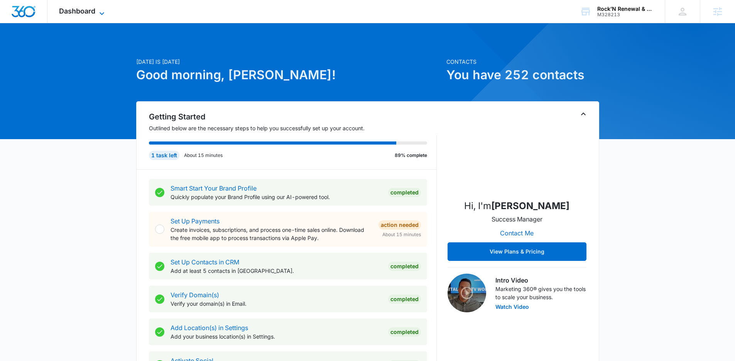 This screenshot has height=361, width=735. Describe the element at coordinates (517, 154) in the screenshot. I see `img: Kinsey Smith` at that location.